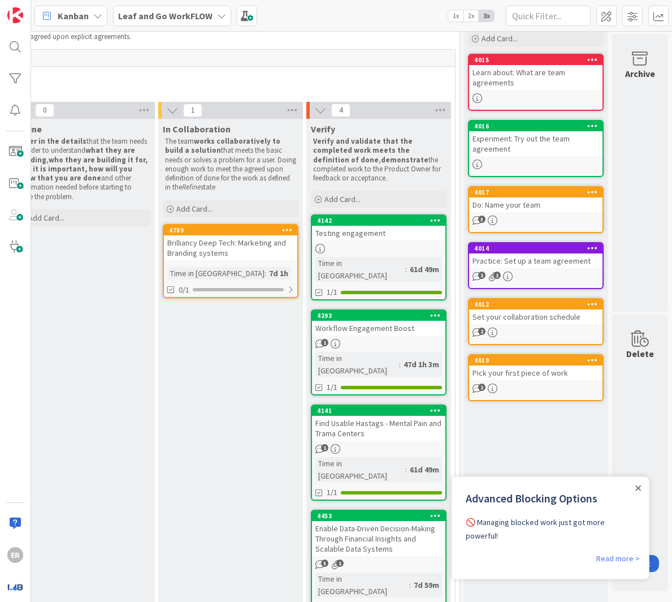 This screenshot has width=672, height=602. What do you see at coordinates (536, 148) in the screenshot?
I see `a: 4016Experiment: Try out the team agreement` at bounding box center [536, 148].